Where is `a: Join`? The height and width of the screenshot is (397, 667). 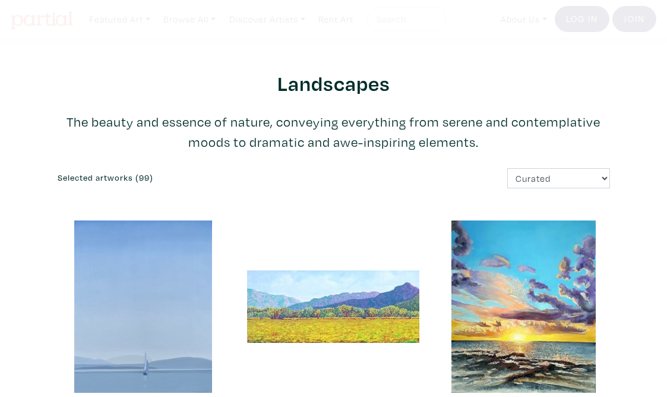 a: Join is located at coordinates (635, 19).